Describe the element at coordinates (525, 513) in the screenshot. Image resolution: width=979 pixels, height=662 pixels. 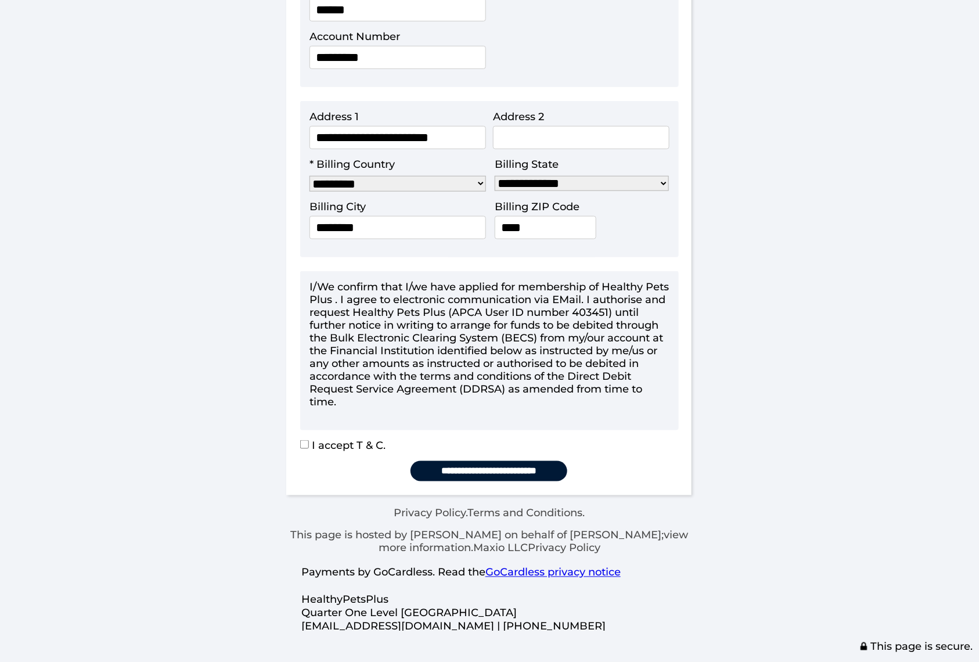
I see `a: Terms and Conditions` at that location.